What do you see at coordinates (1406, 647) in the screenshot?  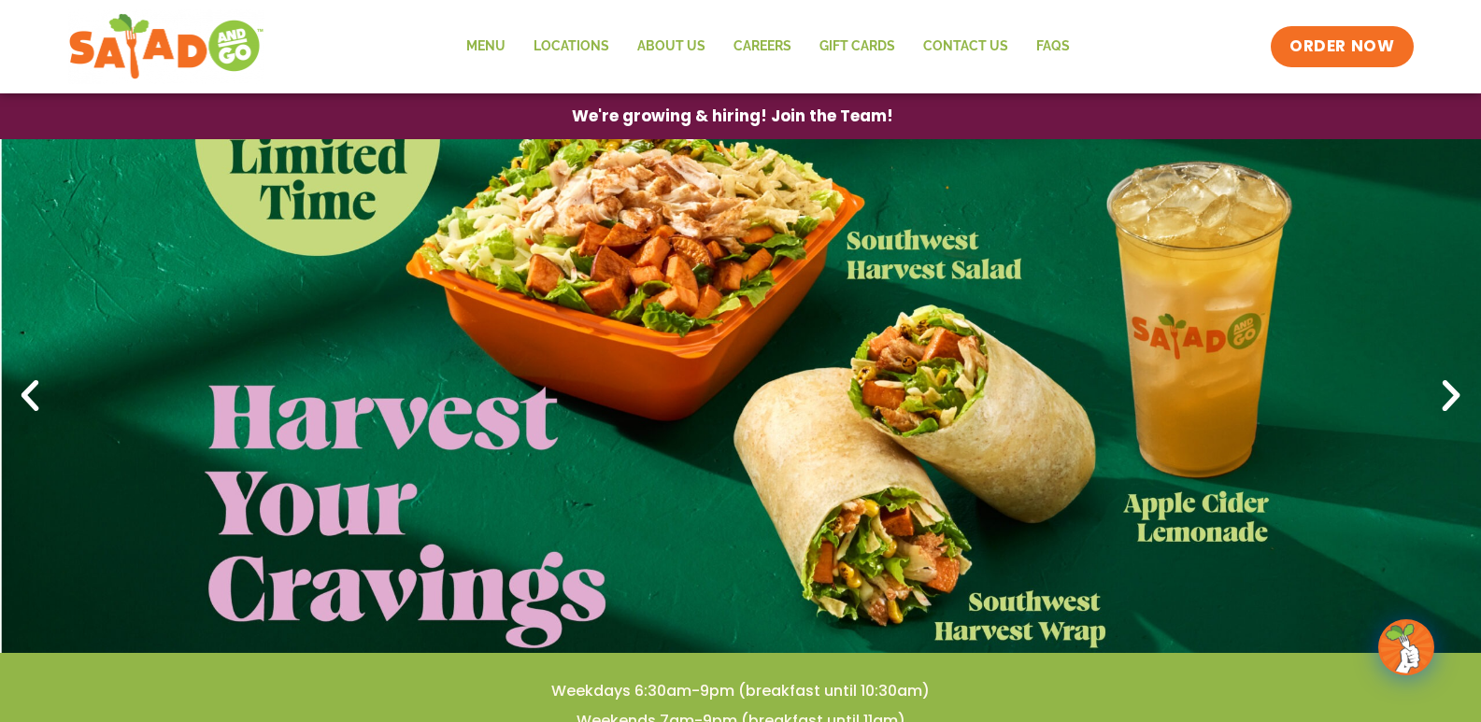 I see `img: wpChatIcon` at bounding box center [1406, 647].